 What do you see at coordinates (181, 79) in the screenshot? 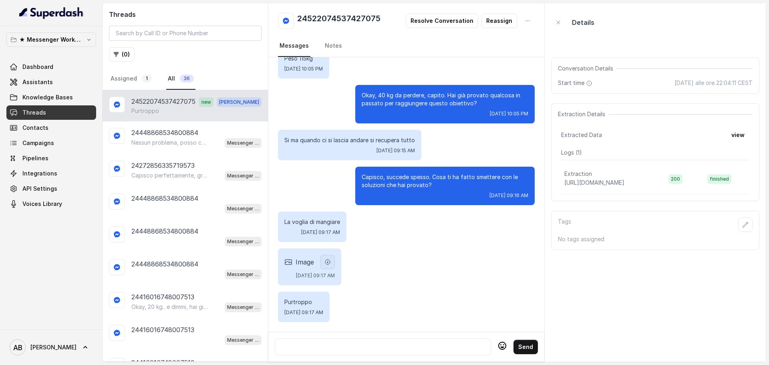
I see `a: All36` at bounding box center [181, 79].